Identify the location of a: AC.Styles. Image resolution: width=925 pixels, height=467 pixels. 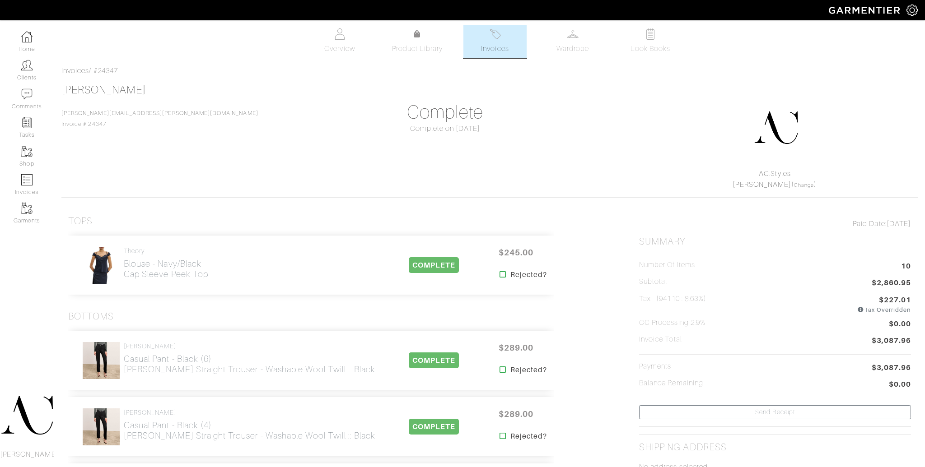
(774, 174).